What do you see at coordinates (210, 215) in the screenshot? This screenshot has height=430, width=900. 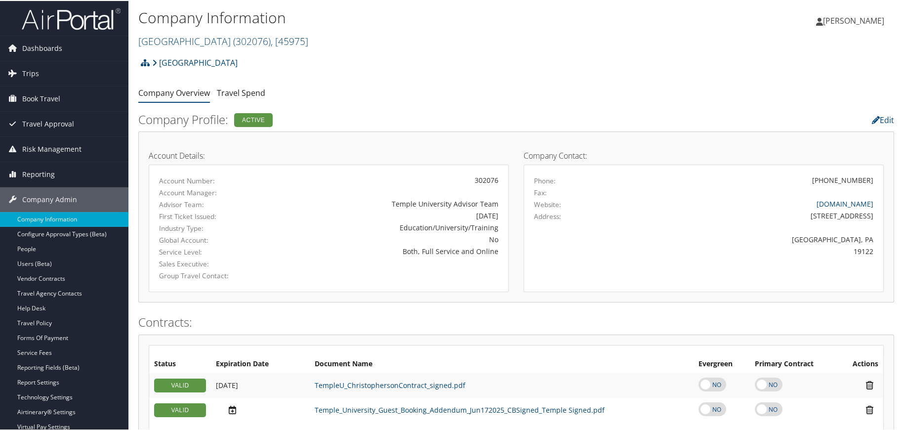 I see `label: First Ticket Issued:` at bounding box center [210, 215].